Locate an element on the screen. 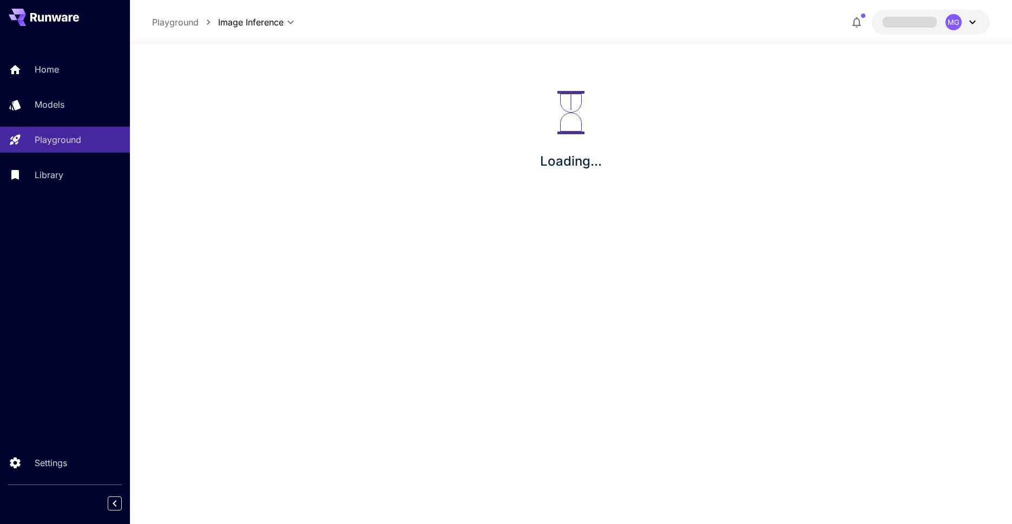 This screenshot has width=1012, height=524. p: Models is located at coordinates (49, 104).